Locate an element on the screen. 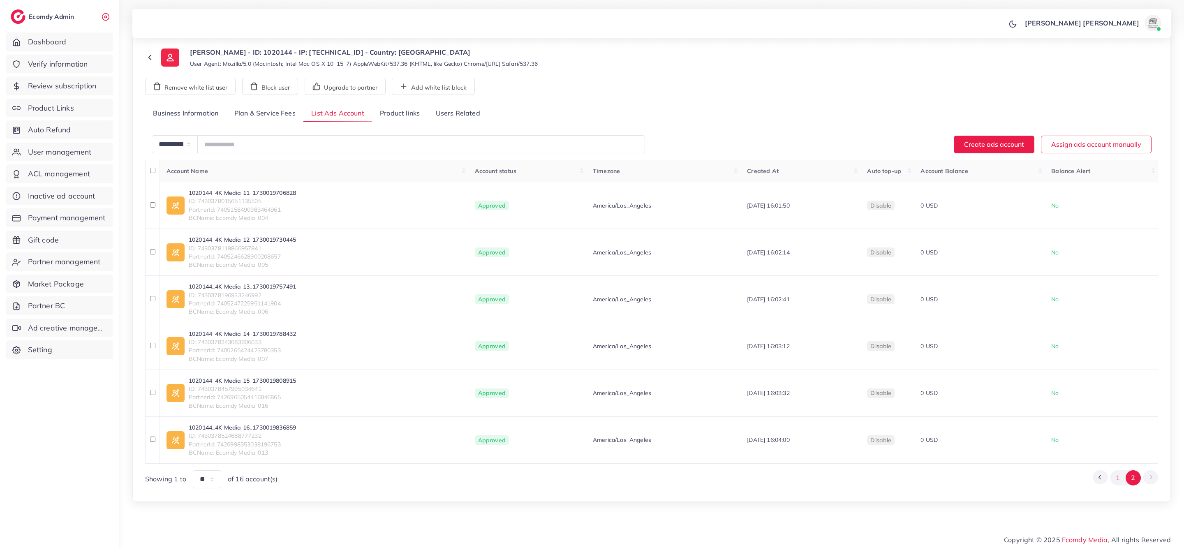  span: Auto Refund is located at coordinates (49, 130).